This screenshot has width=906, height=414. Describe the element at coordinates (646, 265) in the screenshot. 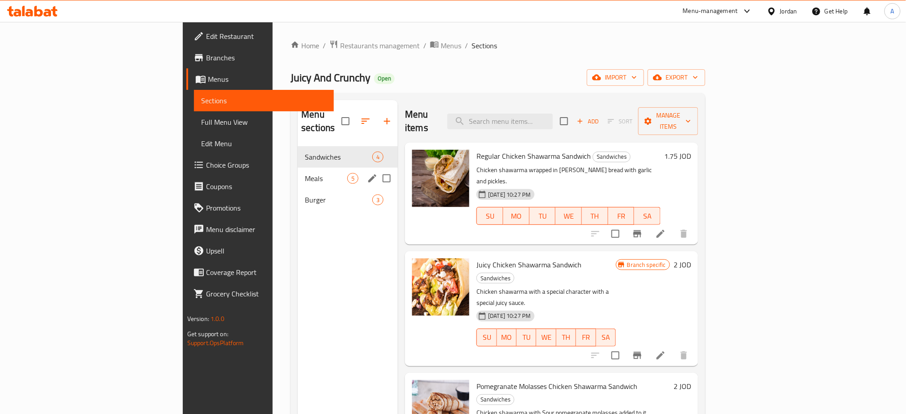

I see `span: Branch specific` at that location.